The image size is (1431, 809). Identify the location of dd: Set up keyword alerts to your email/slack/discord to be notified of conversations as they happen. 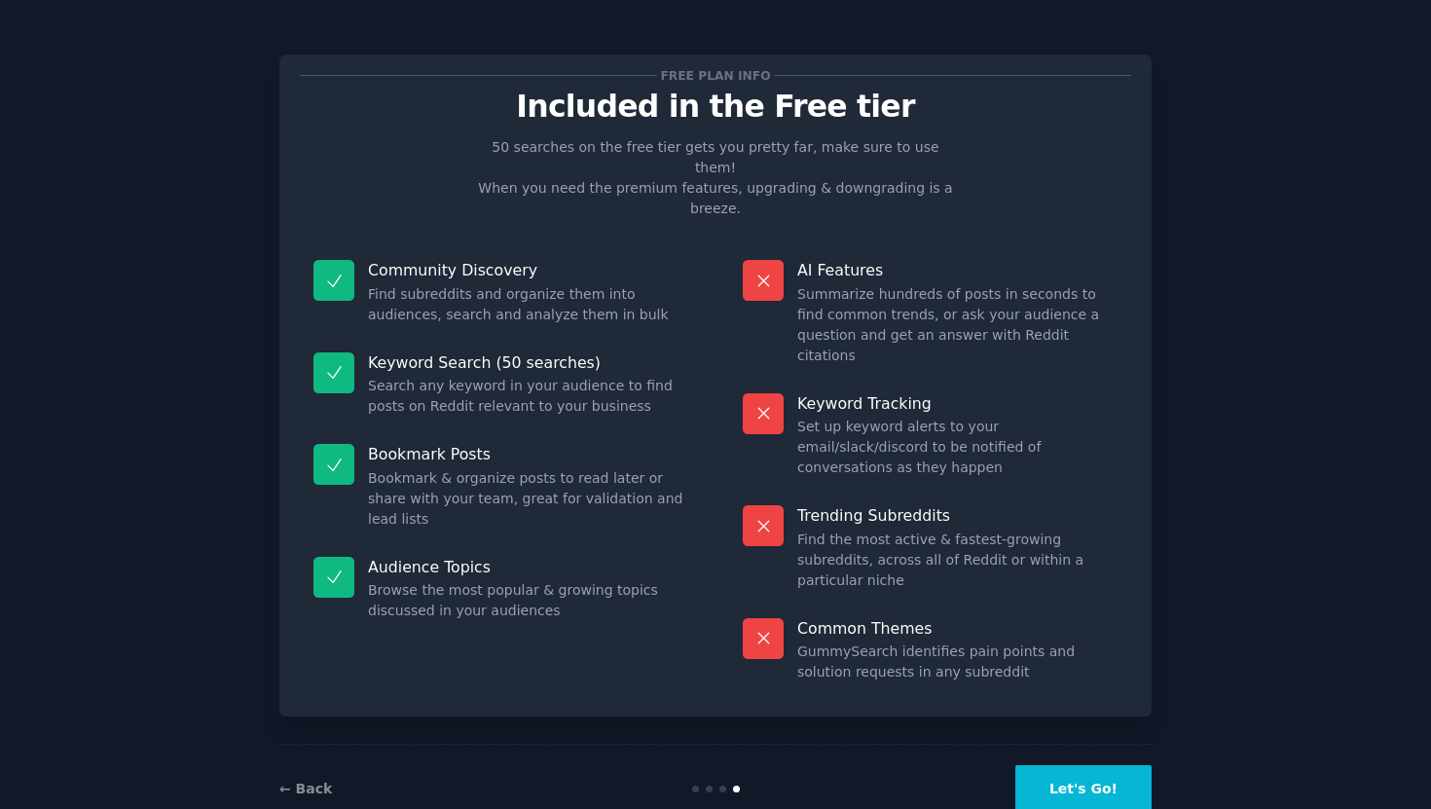
(957, 447).